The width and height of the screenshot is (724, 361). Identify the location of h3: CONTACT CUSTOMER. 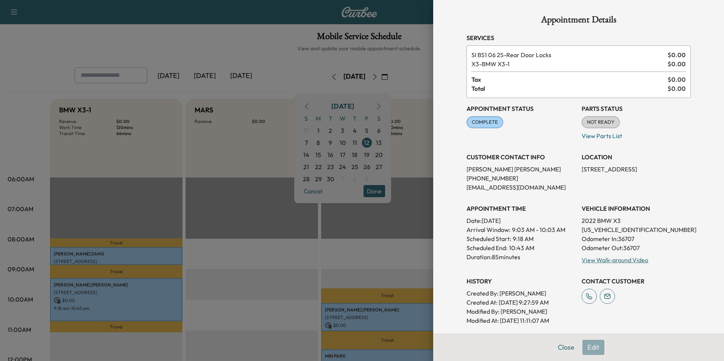
(636, 281).